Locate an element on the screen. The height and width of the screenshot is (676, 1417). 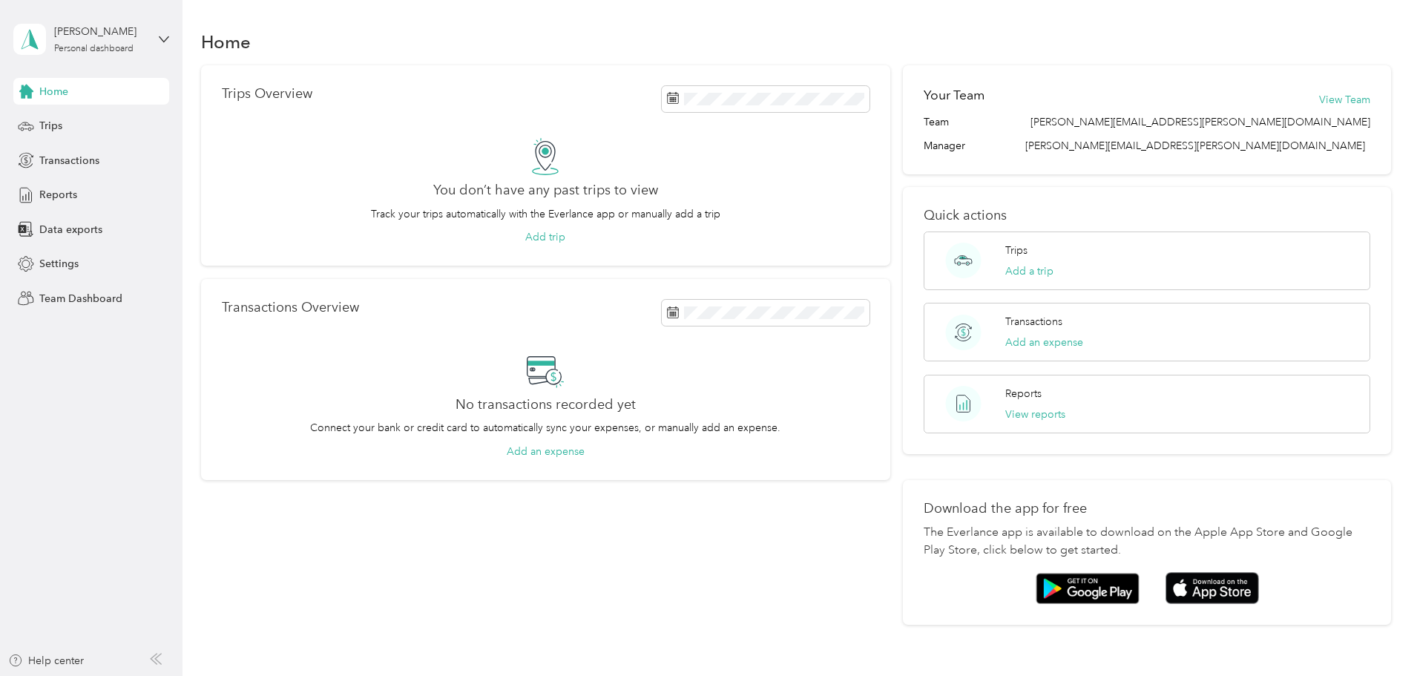
img: Google play is located at coordinates (1088, 588).